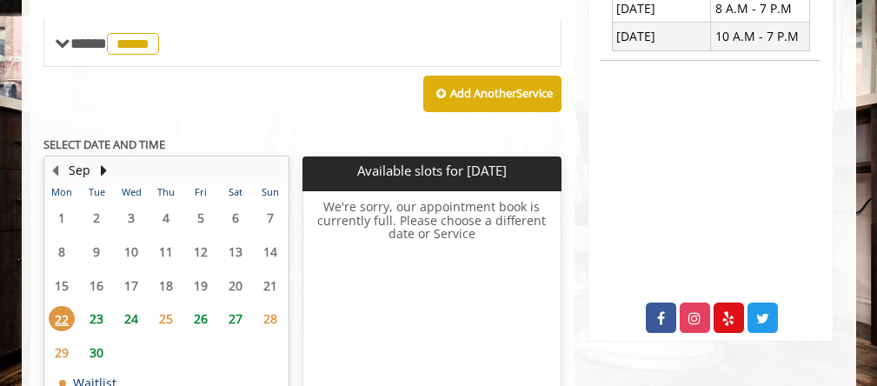 This screenshot has width=877, height=386. Describe the element at coordinates (62, 352) in the screenshot. I see `span: 29` at that location.